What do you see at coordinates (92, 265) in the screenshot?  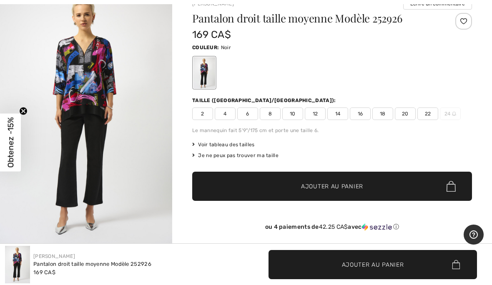 I see `div: Pantalon droit taille moyenne Modèle 252926` at bounding box center [92, 265].